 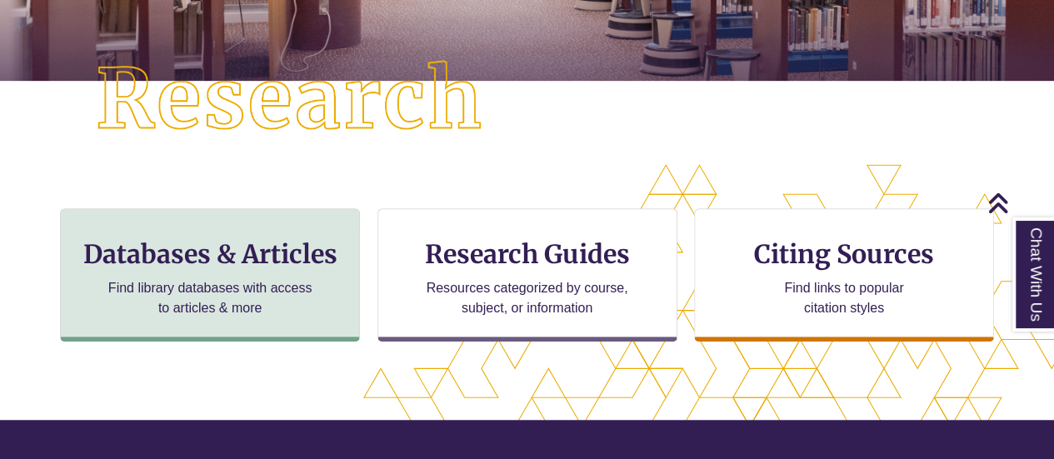 I want to click on p: Resources categorized by course, subject, or information, so click(x=527, y=298).